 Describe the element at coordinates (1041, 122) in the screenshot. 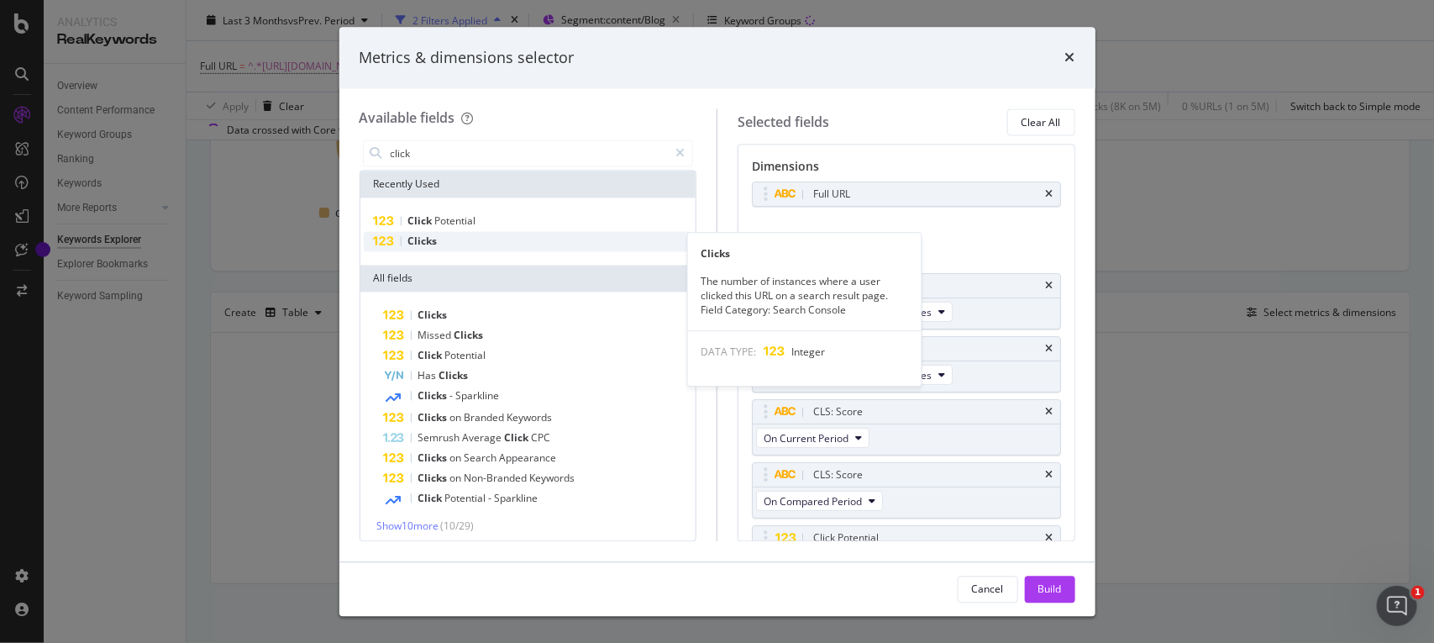

I see `div: Clear All` at that location.